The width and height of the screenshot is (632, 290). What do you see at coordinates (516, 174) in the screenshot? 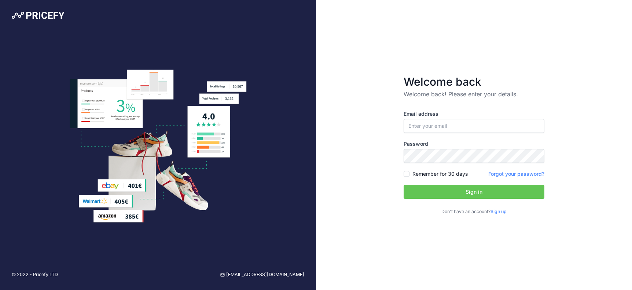
I see `a: Forgot your password?` at bounding box center [516, 174].